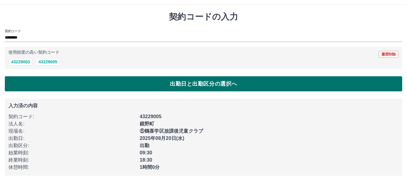 The height and width of the screenshot is (183, 407). Describe the element at coordinates (147, 124) in the screenshot. I see `b: 鏡野町` at that location.